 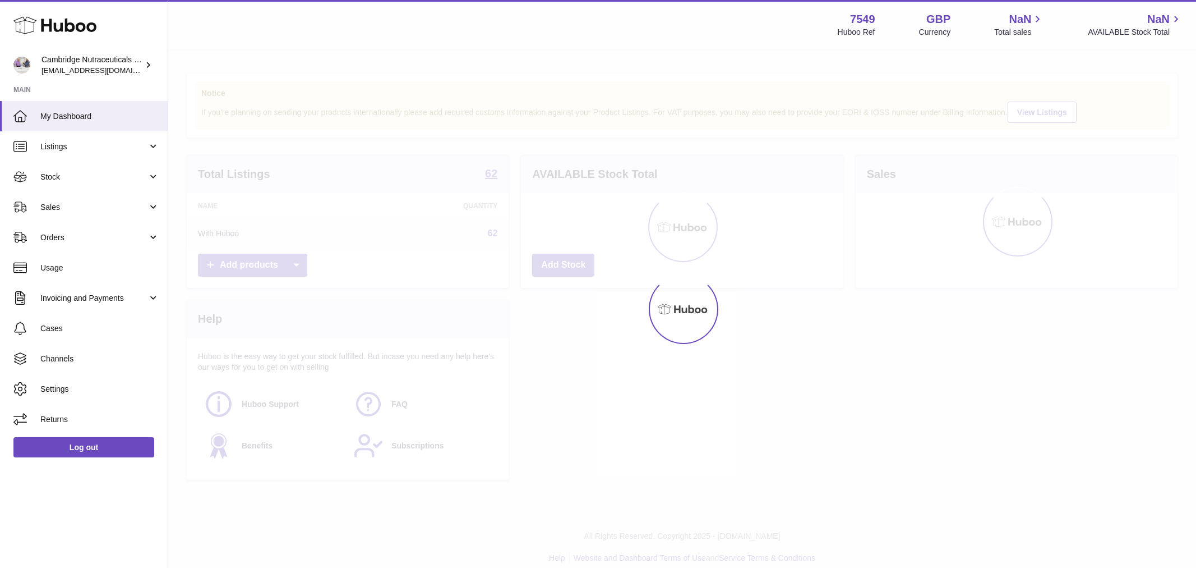 I want to click on span: Returns, so click(x=100, y=419).